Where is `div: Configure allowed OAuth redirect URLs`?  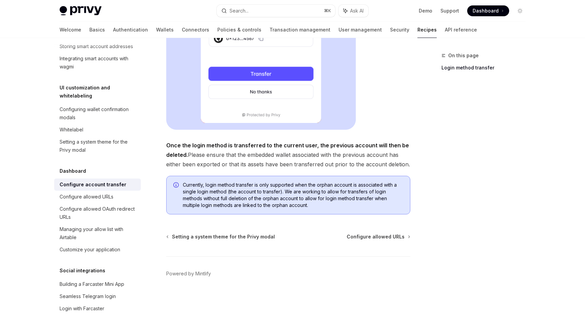 div: Configure allowed OAuth redirect URLs is located at coordinates (98, 213).